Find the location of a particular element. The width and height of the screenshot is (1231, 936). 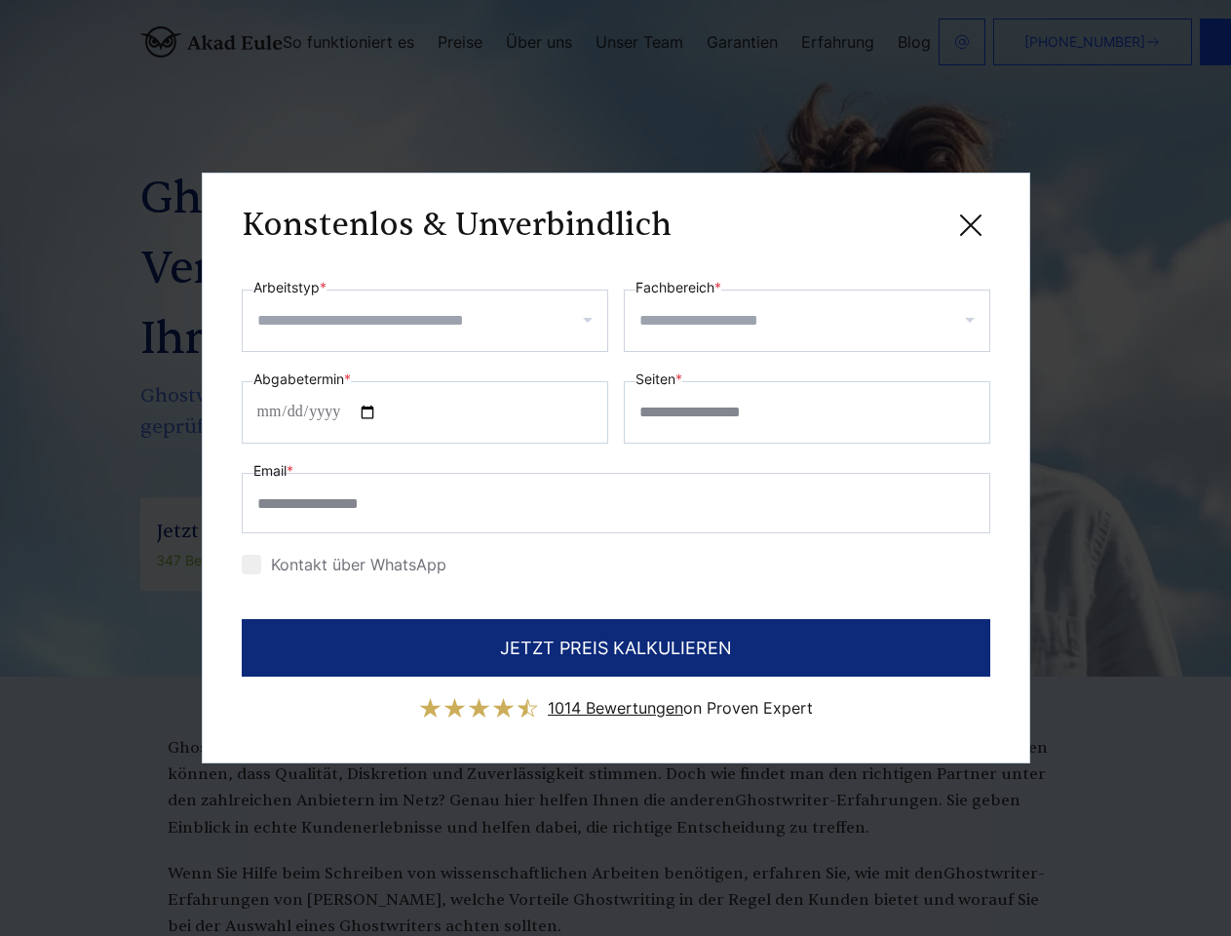

span: 1014 Bewertungen is located at coordinates (615, 708).